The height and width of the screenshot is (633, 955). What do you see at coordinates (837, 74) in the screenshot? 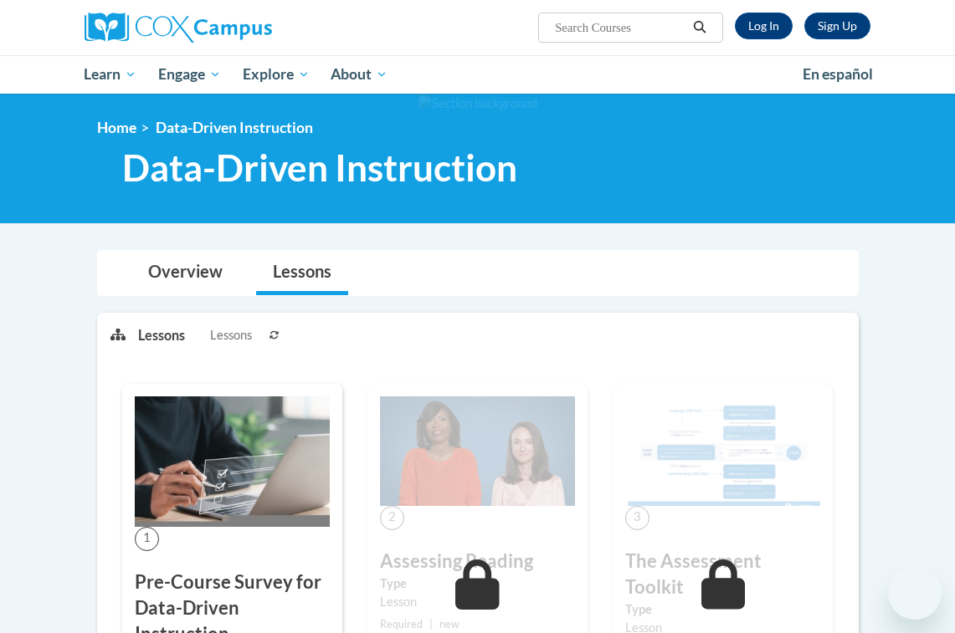
I see `span: En español` at bounding box center [837, 74].